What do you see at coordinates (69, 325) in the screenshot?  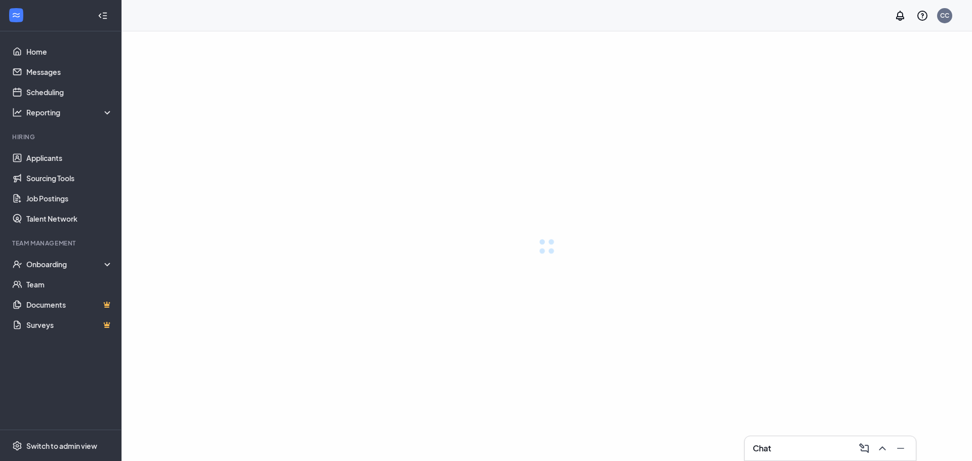 I see `a: SurveysCrown` at bounding box center [69, 325].